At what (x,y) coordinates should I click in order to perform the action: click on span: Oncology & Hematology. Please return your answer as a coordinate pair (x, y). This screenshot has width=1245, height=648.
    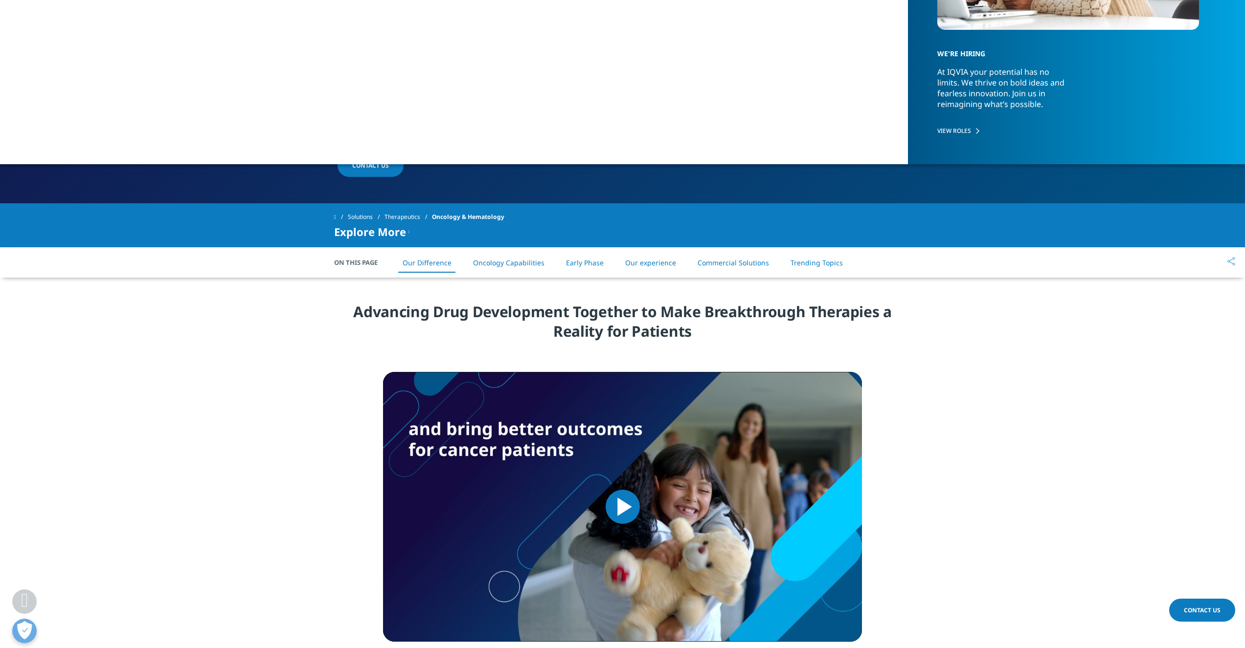
    Looking at the image, I should click on (468, 217).